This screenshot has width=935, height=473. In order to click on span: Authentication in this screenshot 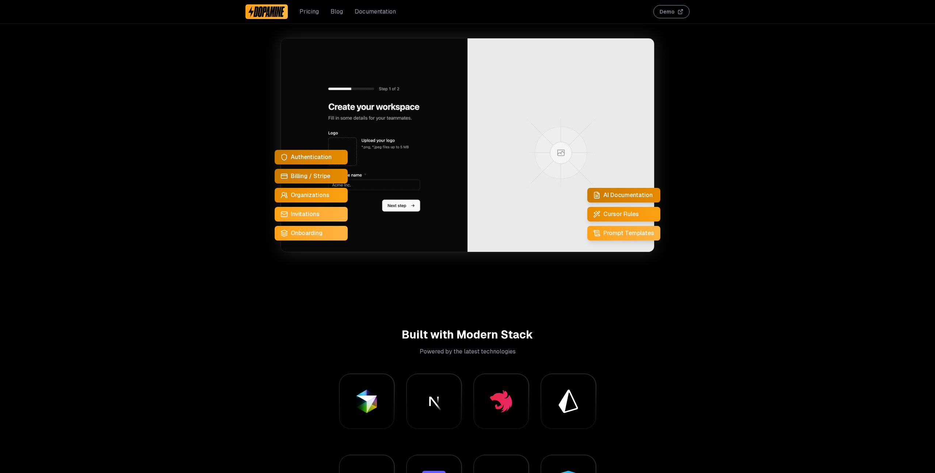, I will do `click(311, 157)`.